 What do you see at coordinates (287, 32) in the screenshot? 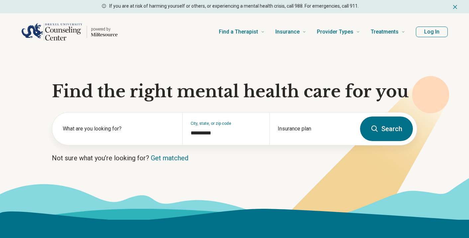
I see `span: Insurance` at bounding box center [287, 32].